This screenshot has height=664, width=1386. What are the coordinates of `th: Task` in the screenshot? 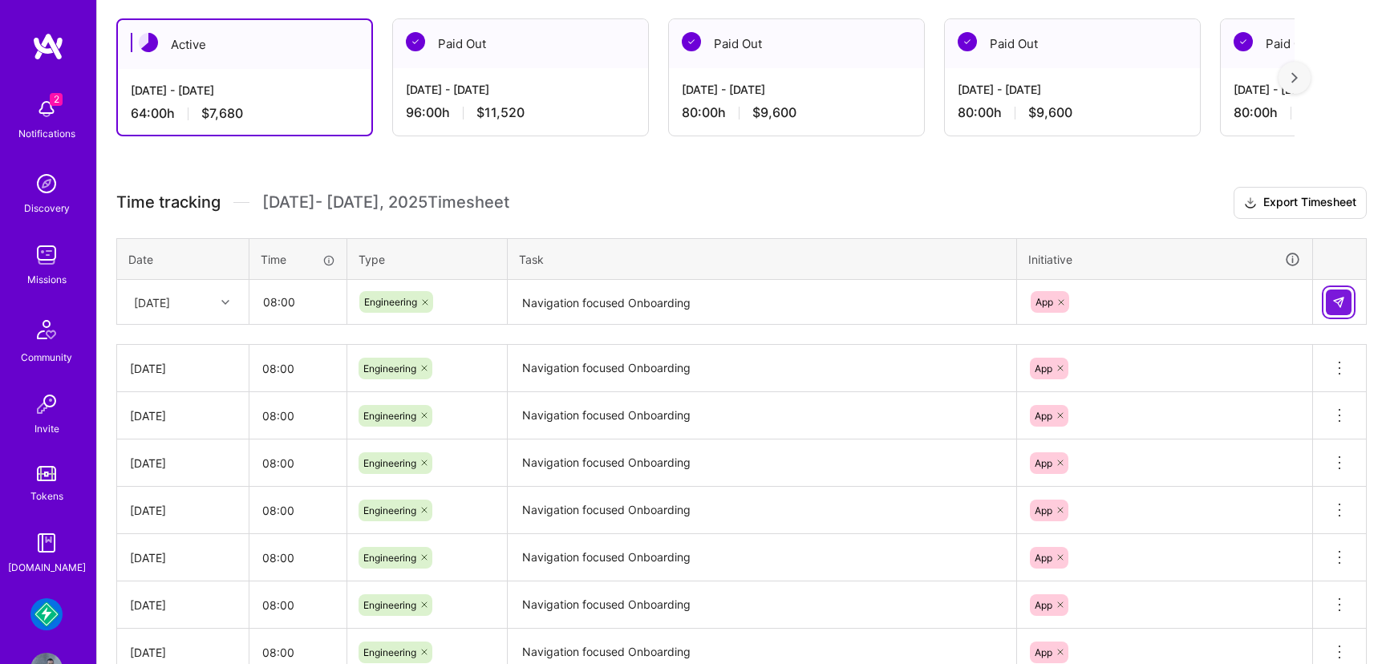 It's located at (762, 259).